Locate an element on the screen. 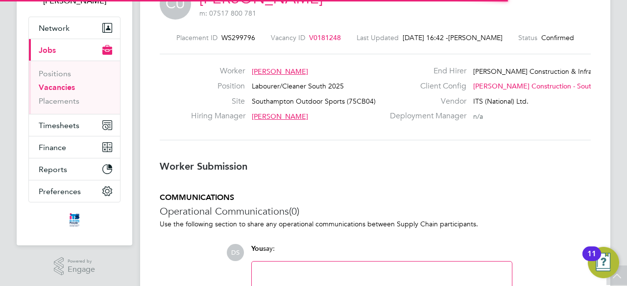 The image size is (627, 286). a: Placements is located at coordinates (59, 101).